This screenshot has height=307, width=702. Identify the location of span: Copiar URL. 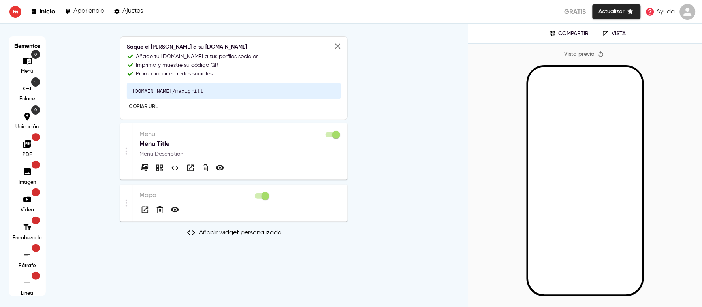
(143, 107).